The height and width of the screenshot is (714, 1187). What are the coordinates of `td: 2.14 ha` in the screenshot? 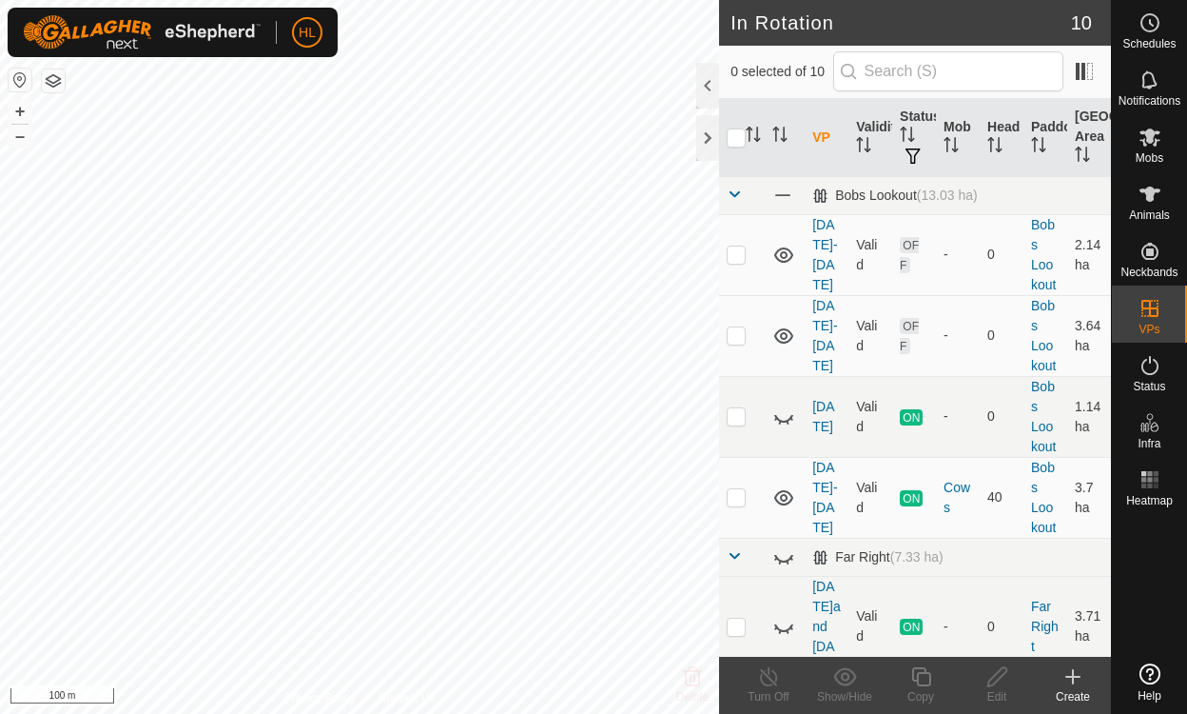 It's located at (1089, 254).